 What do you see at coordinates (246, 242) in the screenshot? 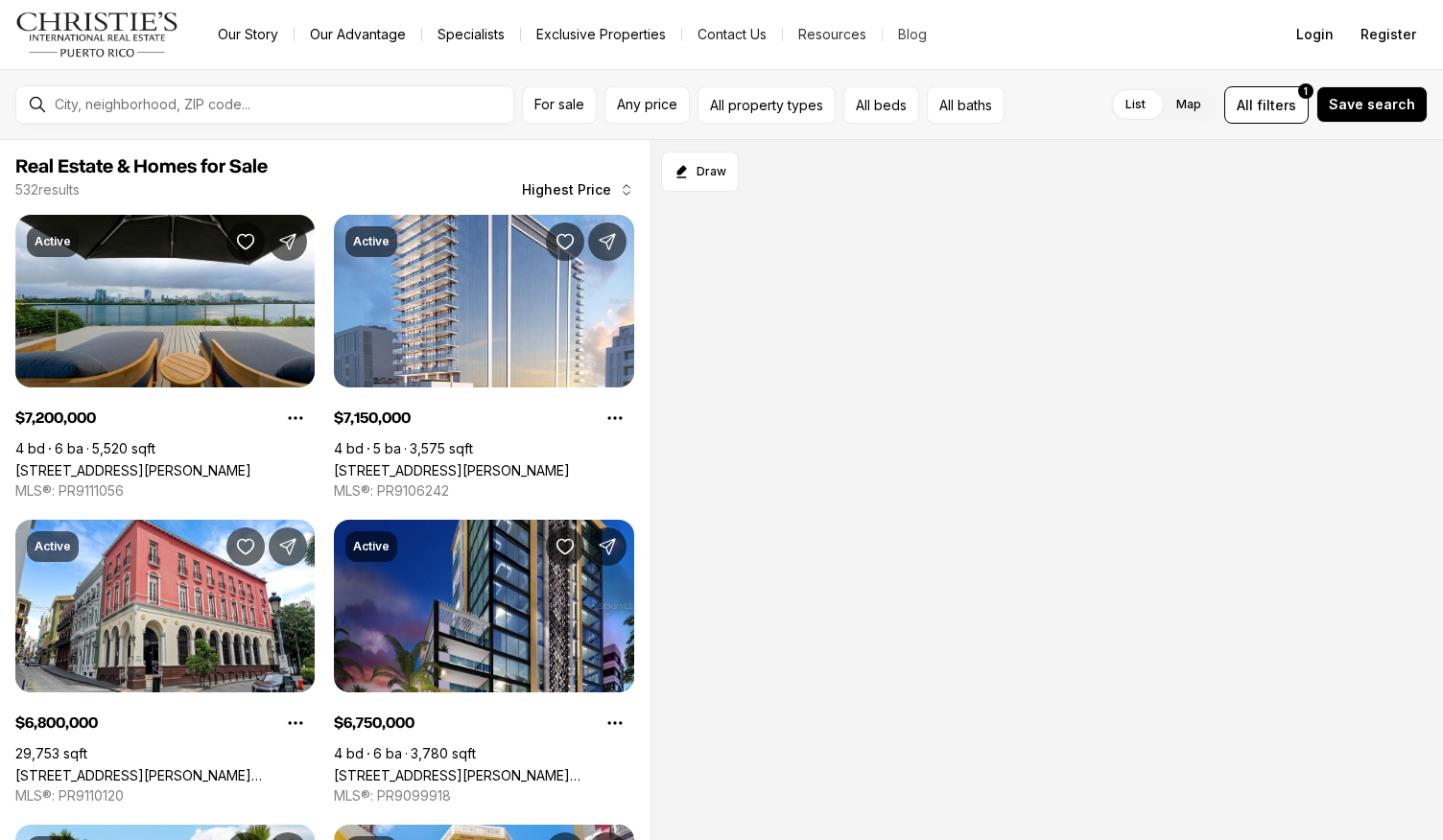
I see `button: Save Property: 1004 ASHFORD AVE` at bounding box center [246, 242].